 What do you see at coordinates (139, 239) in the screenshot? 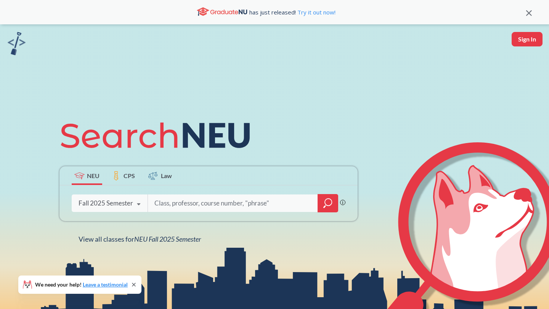
I see `span: View all classes for` at bounding box center [139, 239].